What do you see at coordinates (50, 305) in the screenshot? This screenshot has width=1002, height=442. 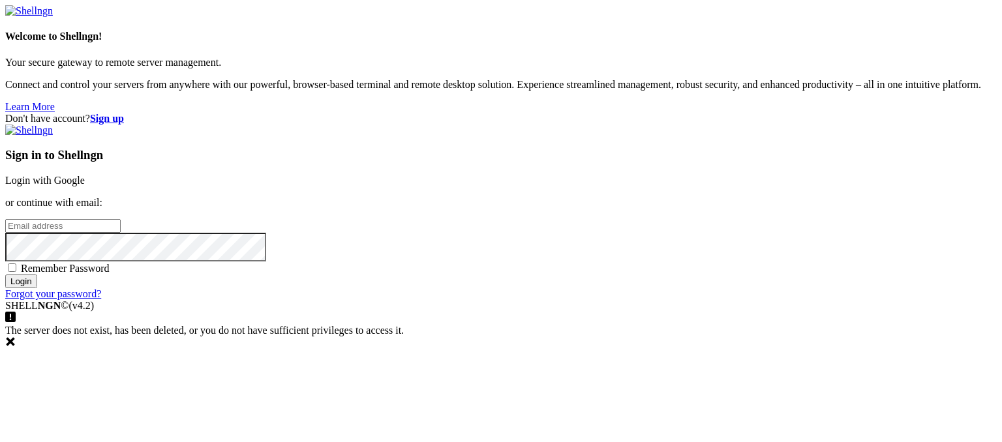 I see `b: NGN` at bounding box center [50, 305].